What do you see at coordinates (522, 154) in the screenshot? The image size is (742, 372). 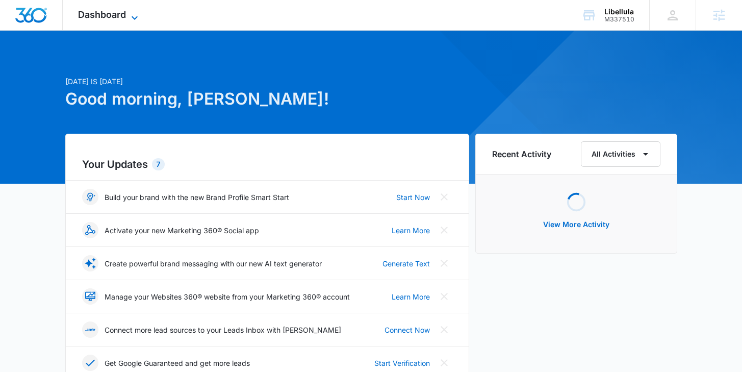 I see `h6: Recent Activity` at bounding box center [522, 154].